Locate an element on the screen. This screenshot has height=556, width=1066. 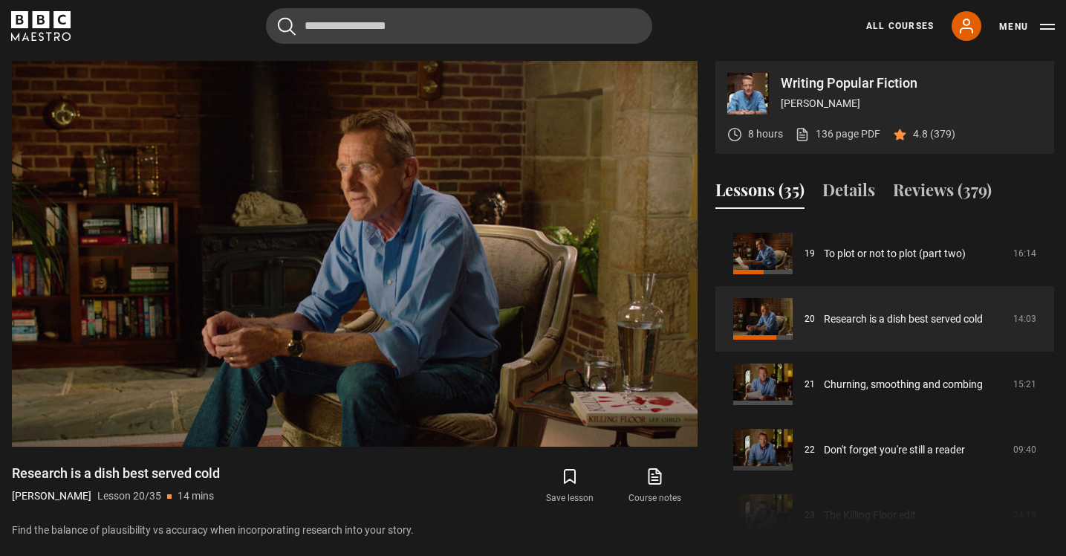
a: Course notes is located at coordinates (655, 486).